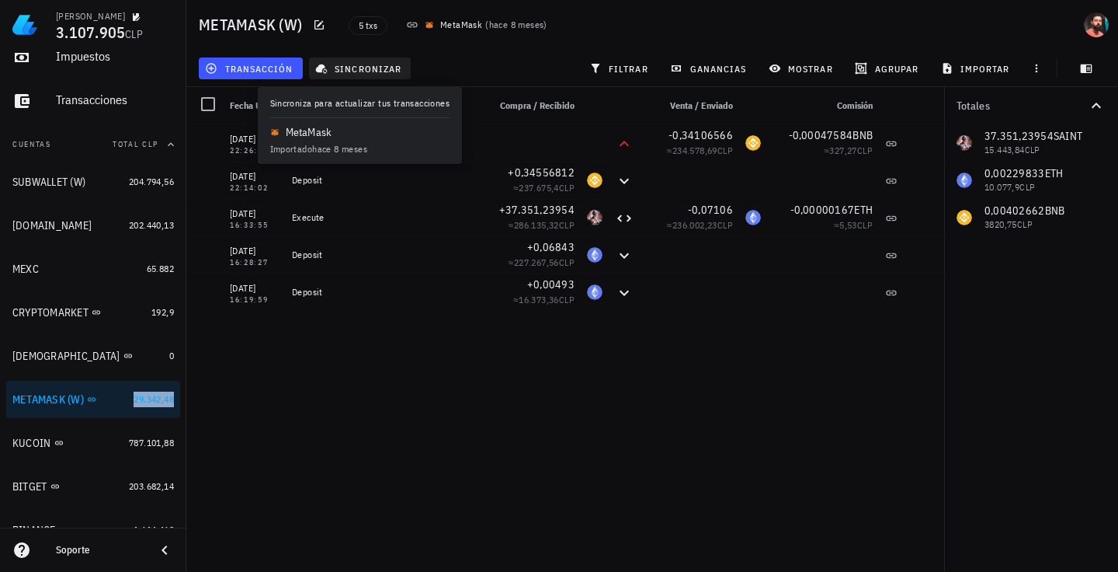  What do you see at coordinates (864, 210) in the screenshot?
I see `span: ETH` at bounding box center [864, 210].